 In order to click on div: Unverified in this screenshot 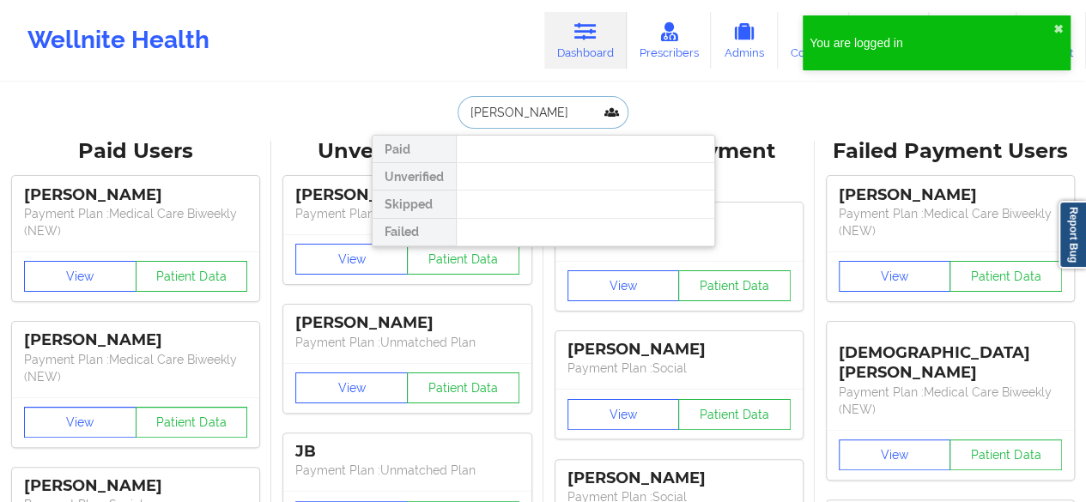, I will do `click(414, 177)`.